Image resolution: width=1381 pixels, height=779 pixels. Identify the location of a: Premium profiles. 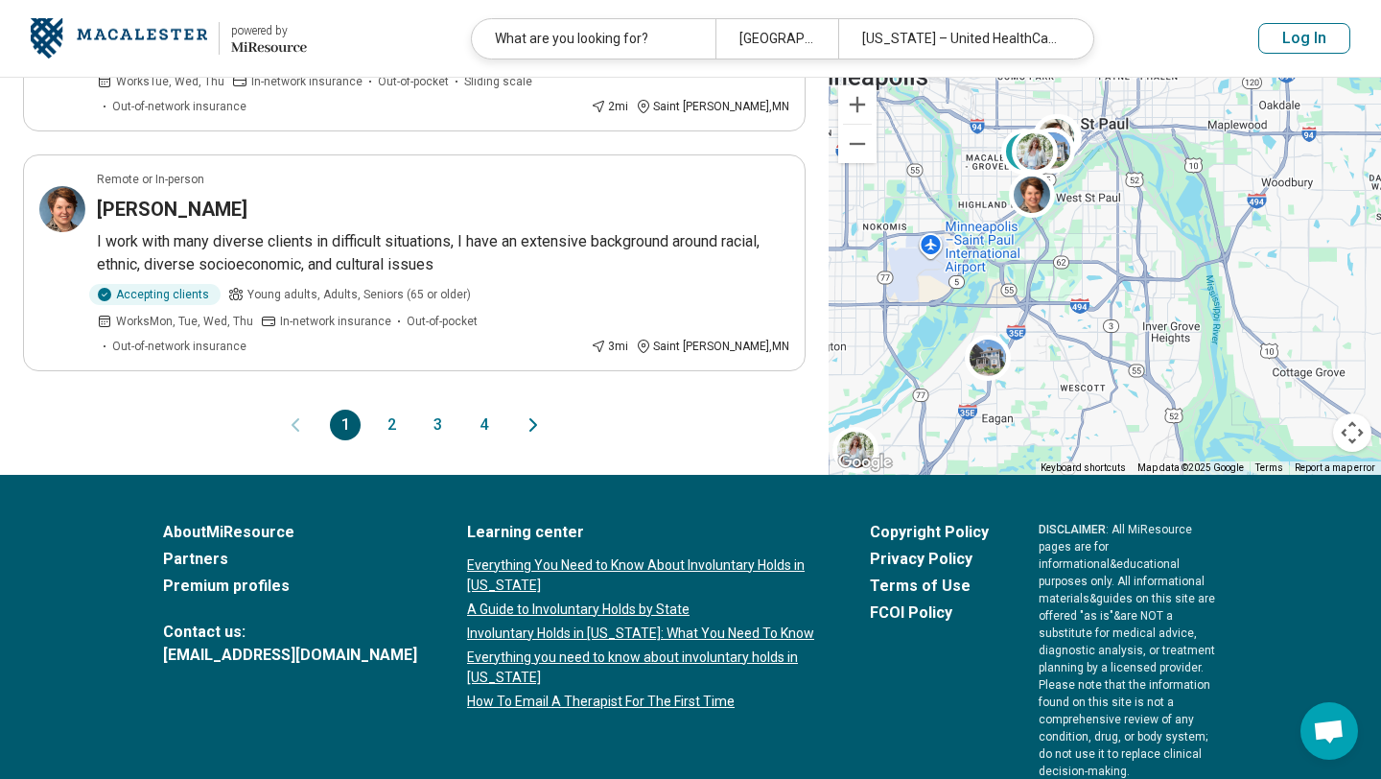
(290, 586).